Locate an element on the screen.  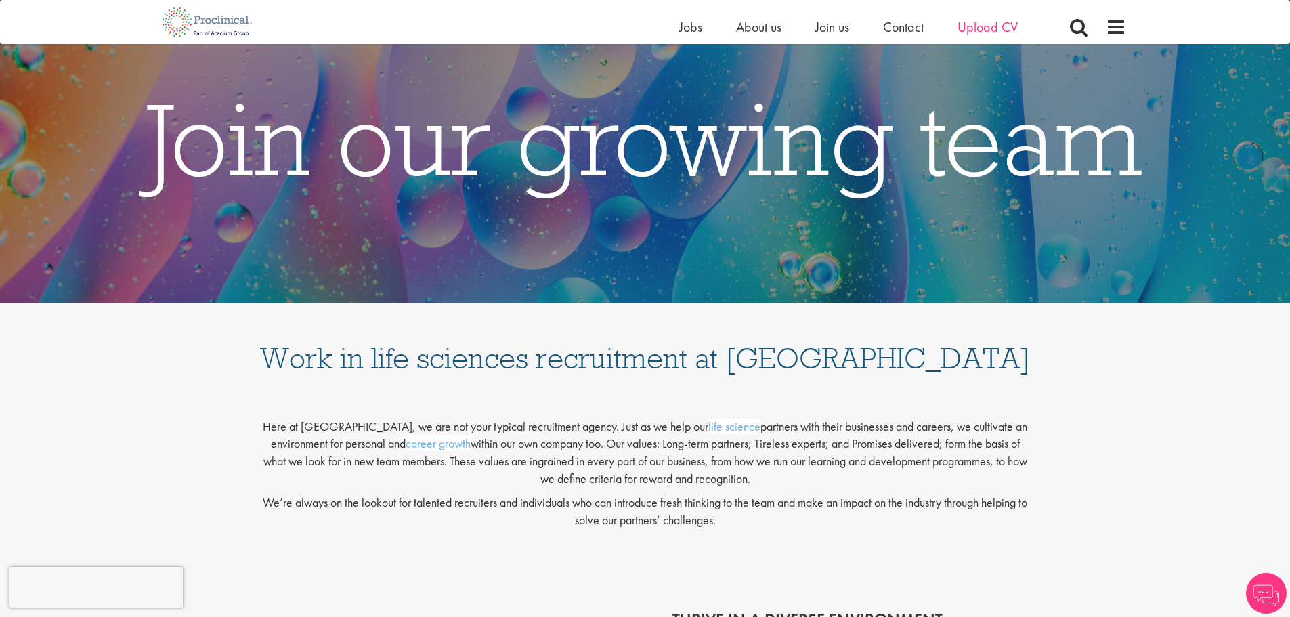
span: Upload CV is located at coordinates (988, 27).